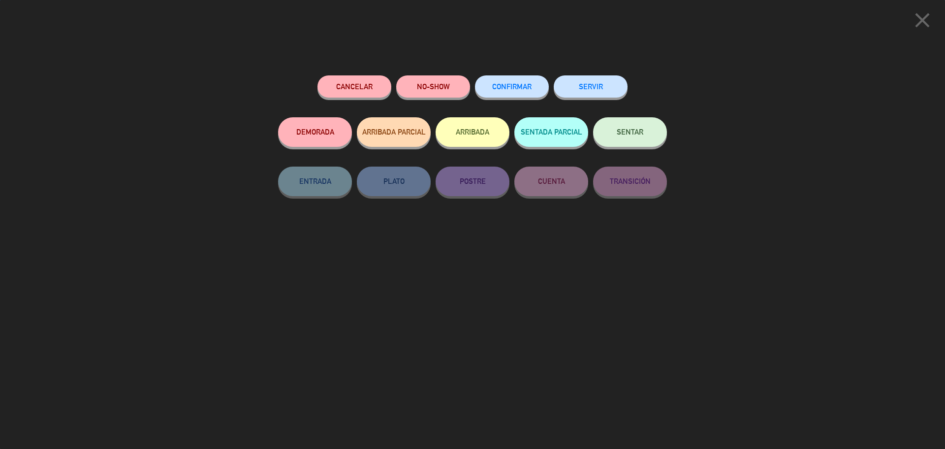 This screenshot has height=449, width=945. I want to click on button: SENTADA PARCIAL, so click(551, 132).